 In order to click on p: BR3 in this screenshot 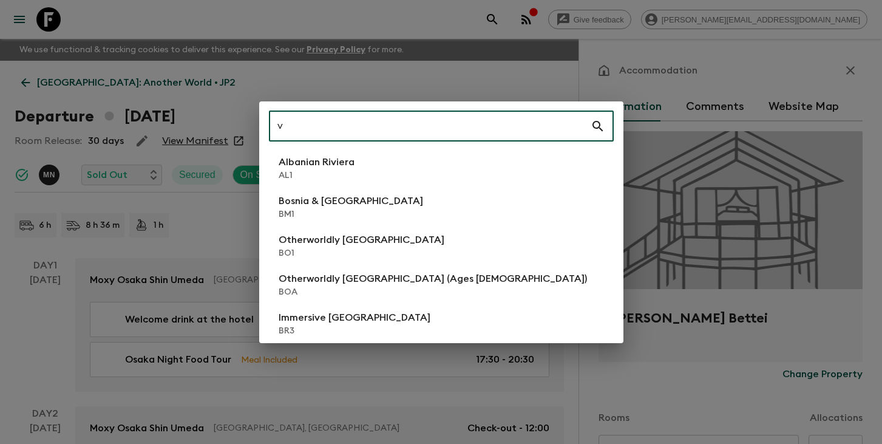, I will do `click(354, 331)`.